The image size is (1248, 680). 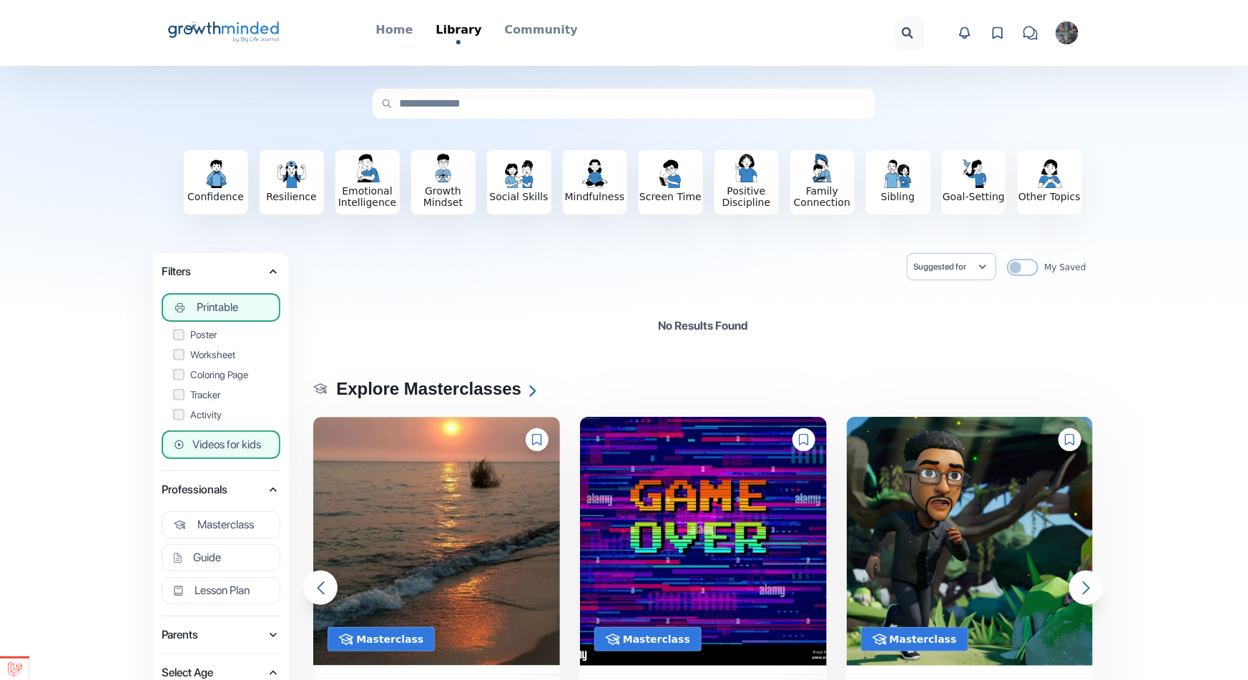 What do you see at coordinates (747, 182) in the screenshot?
I see `button: Positive Discipline` at bounding box center [747, 182].